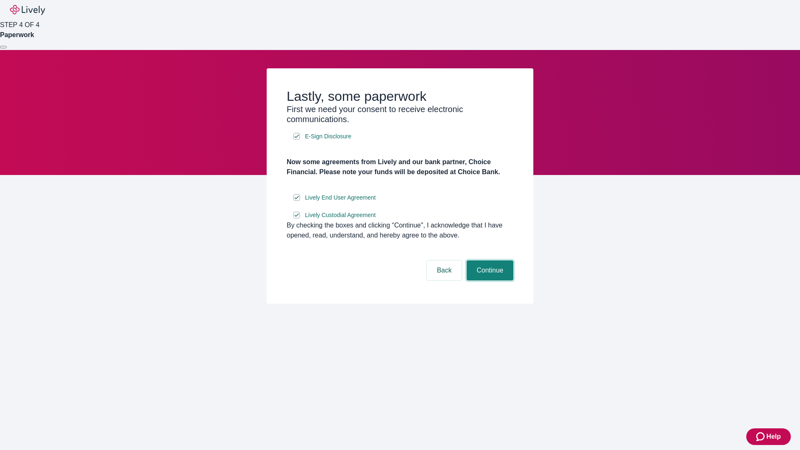 Image resolution: width=800 pixels, height=450 pixels. What do you see at coordinates (444, 270) in the screenshot?
I see `button: Back` at bounding box center [444, 270].